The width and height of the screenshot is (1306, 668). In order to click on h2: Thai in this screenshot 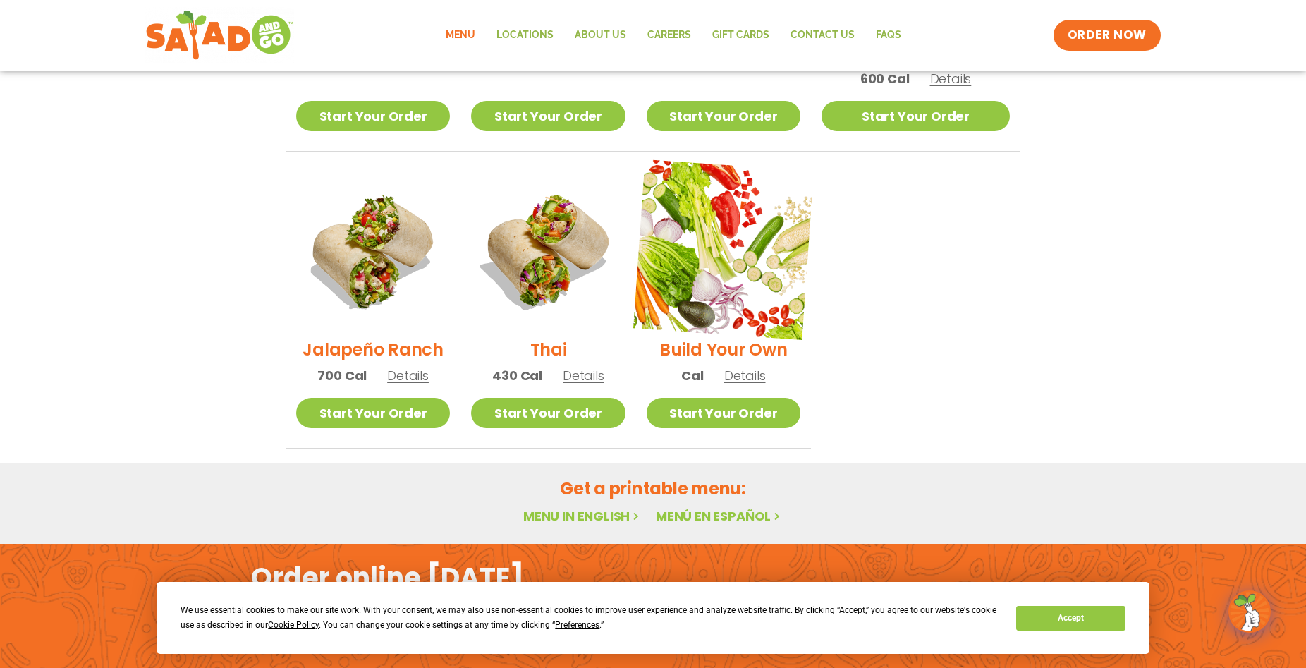, I will do `click(549, 349)`.